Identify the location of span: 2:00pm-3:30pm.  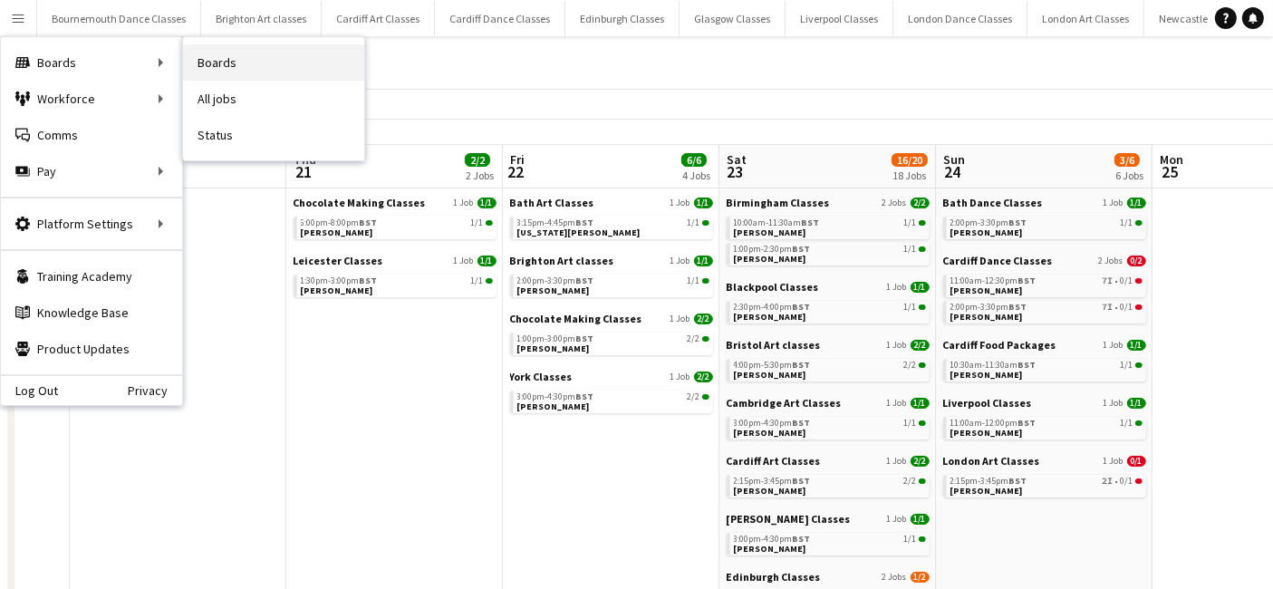
(555, 281).